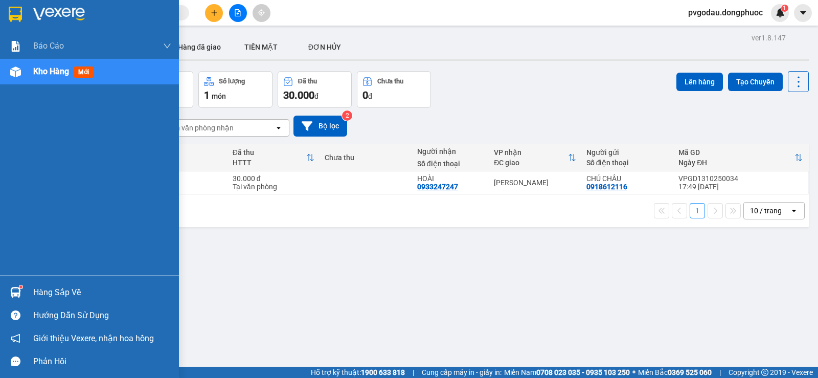 This screenshot has height=378, width=818. What do you see at coordinates (358, 372) in the screenshot?
I see `span: Hỗ trợ kỹ thuật:` at bounding box center [358, 372].